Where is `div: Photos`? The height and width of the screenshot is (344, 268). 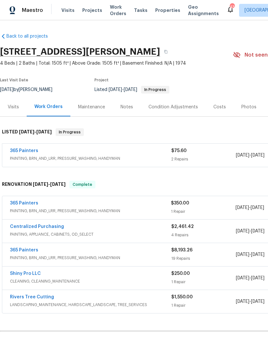 div: Photos is located at coordinates (249, 107).